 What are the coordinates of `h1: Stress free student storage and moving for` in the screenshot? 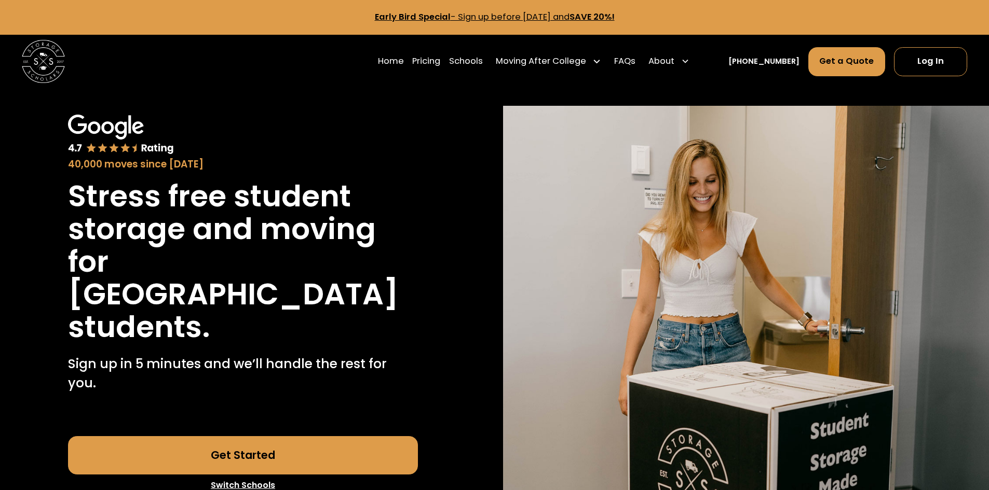 It's located at (243, 229).